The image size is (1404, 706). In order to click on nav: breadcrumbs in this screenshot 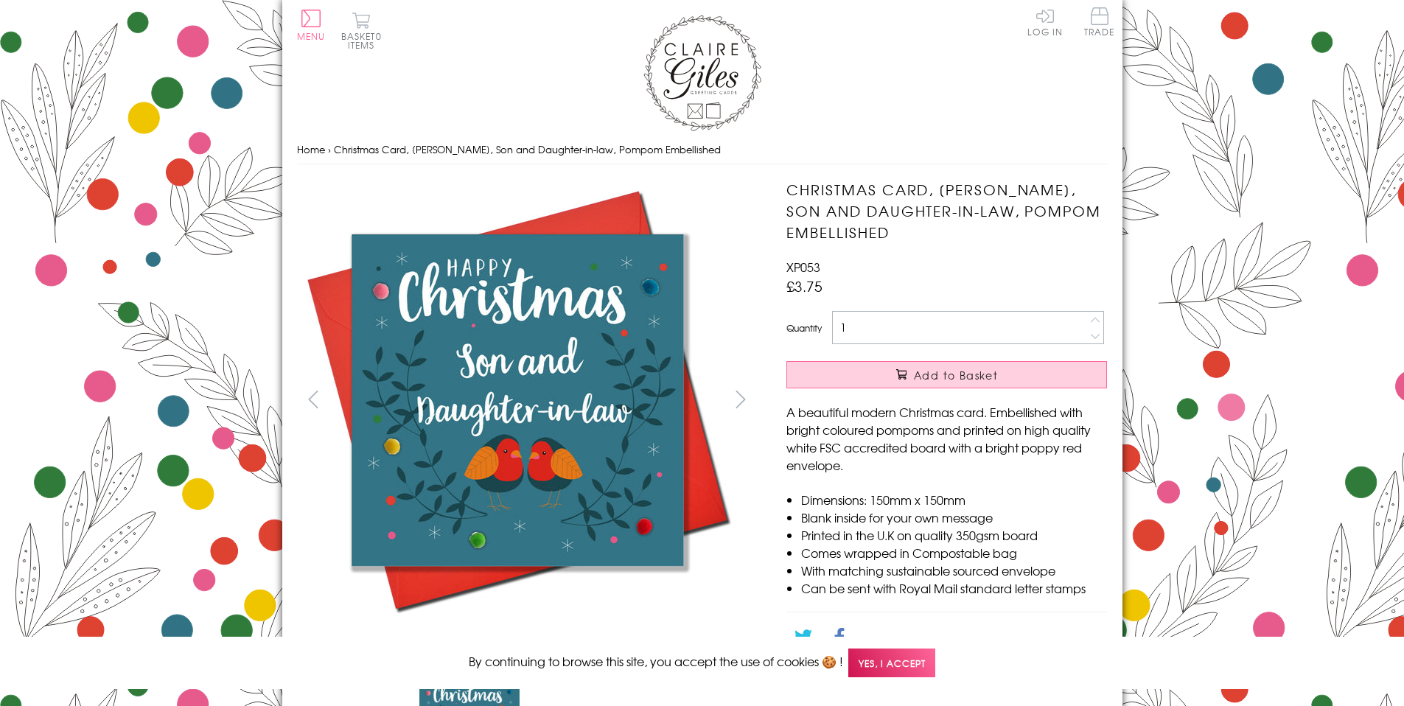, I will do `click(703, 150)`.